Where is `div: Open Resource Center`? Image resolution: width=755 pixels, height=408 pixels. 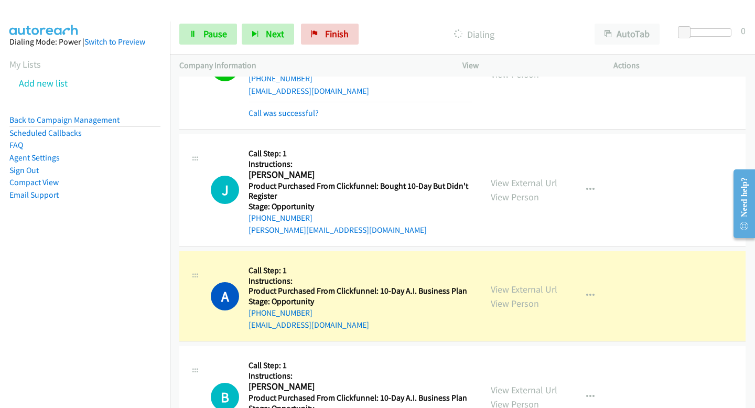
div: Open Resource Center is located at coordinates (19, 41).